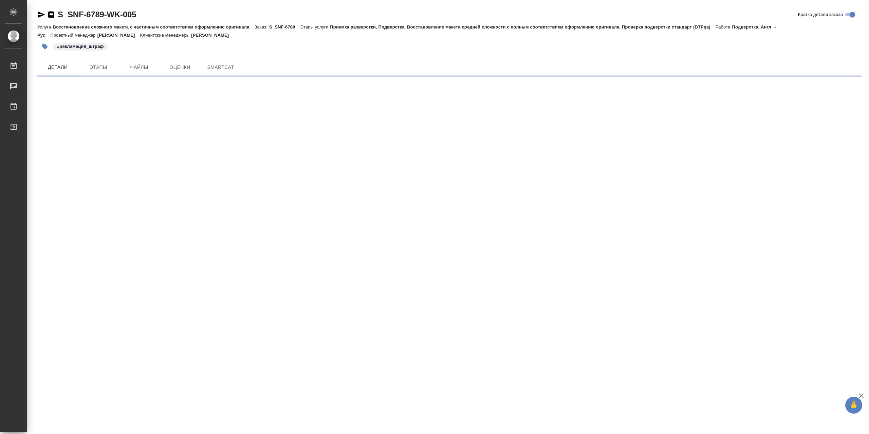  What do you see at coordinates (58, 67) in the screenshot?
I see `span: Детали` at bounding box center [58, 67].